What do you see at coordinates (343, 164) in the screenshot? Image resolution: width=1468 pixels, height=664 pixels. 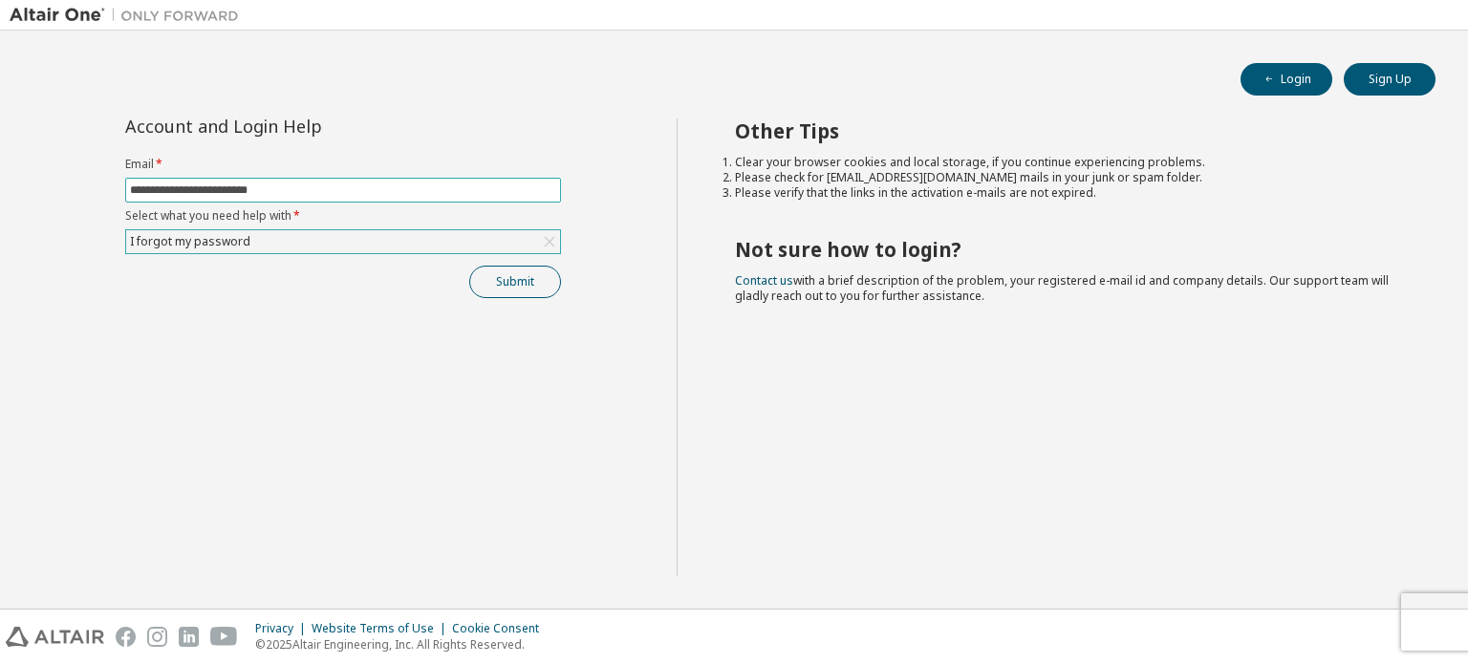 I see `label: Email` at bounding box center [343, 164].